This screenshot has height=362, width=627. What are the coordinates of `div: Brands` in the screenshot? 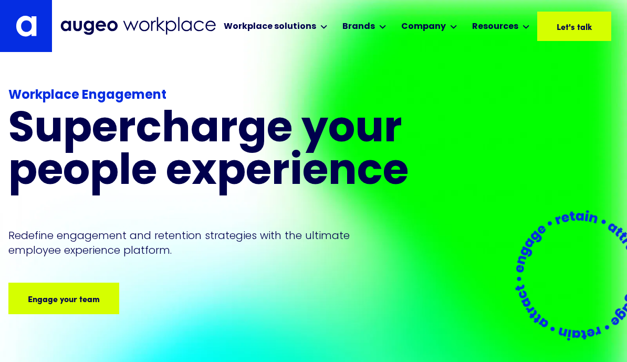 It's located at (359, 27).